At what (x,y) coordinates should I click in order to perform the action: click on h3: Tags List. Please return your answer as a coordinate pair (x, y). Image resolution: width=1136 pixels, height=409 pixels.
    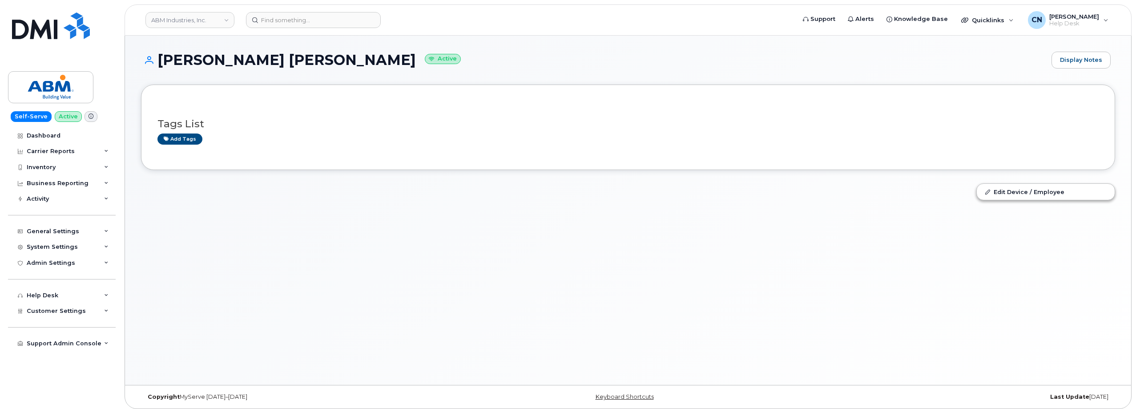
    Looking at the image, I should click on (628, 124).